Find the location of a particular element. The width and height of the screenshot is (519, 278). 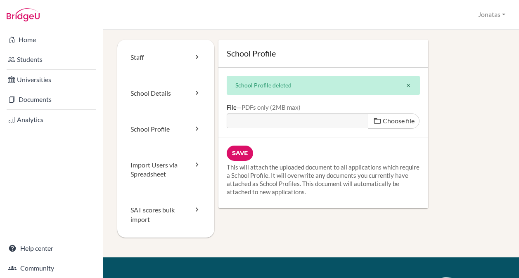

input: Save is located at coordinates (240, 153).